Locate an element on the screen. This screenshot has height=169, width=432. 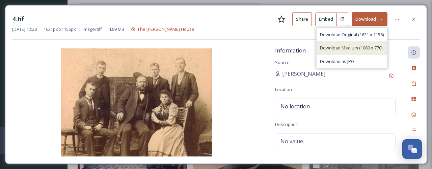
button: Open Chat is located at coordinates (413, 149).